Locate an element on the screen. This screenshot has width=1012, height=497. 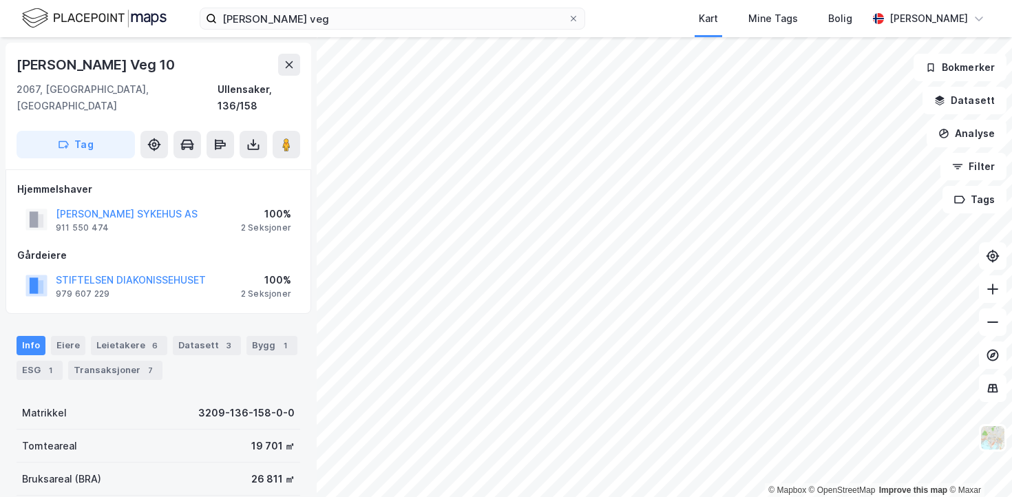
div: ESG is located at coordinates (39, 370).